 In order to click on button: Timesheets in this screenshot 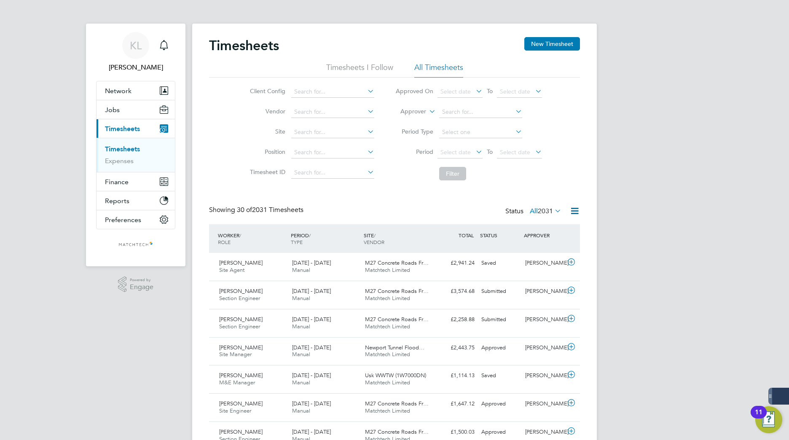, I will do `click(136, 129)`.